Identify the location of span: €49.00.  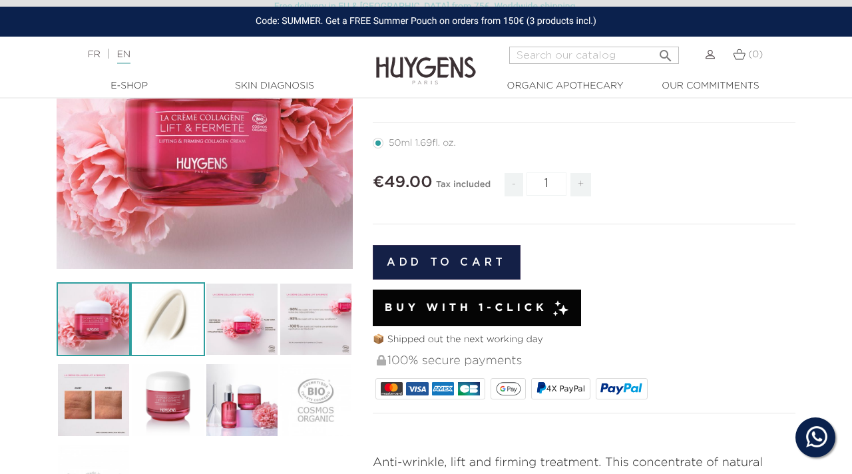
(403, 182).